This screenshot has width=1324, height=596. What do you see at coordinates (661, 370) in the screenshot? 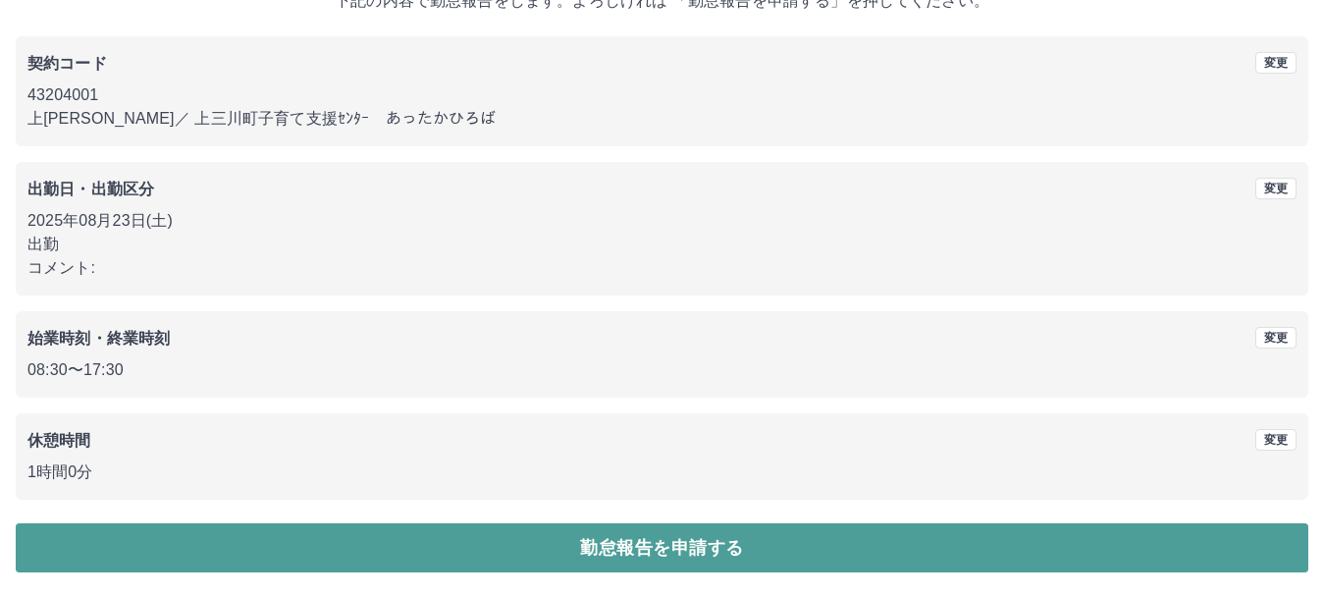
I see `p: 08:30 〜 17:30` at bounding box center [661, 370].